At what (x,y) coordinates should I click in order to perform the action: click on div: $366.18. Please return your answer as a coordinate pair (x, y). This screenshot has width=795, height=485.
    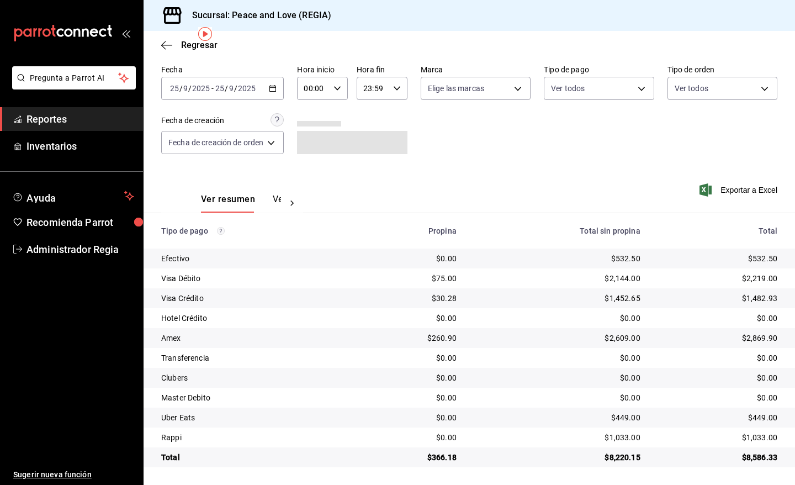
    Looking at the image, I should click on (410, 457).